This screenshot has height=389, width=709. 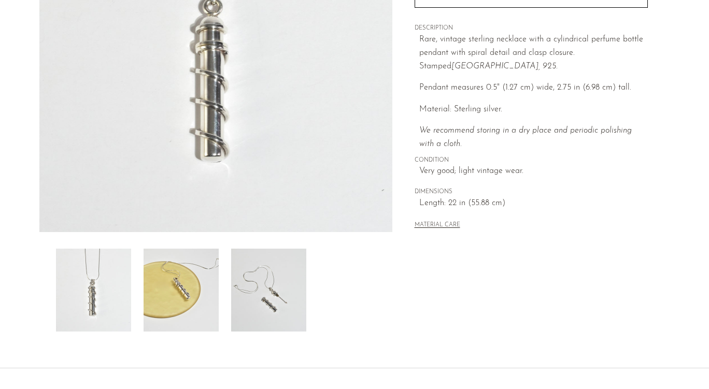 I want to click on i: We recommend storing in a dry place and periodic polishing with a cloth., so click(x=525, y=137).